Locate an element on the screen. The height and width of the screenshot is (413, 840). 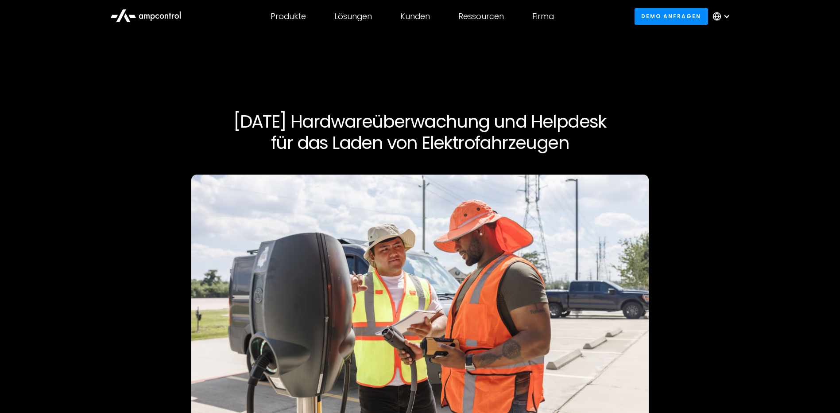
div: Lösungen is located at coordinates (353, 16).